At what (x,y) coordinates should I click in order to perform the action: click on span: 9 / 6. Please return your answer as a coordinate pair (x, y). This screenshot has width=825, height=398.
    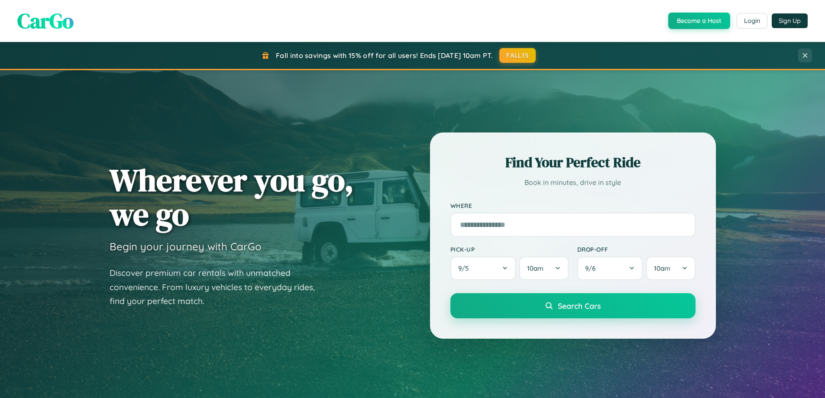
    Looking at the image, I should click on (593, 268).